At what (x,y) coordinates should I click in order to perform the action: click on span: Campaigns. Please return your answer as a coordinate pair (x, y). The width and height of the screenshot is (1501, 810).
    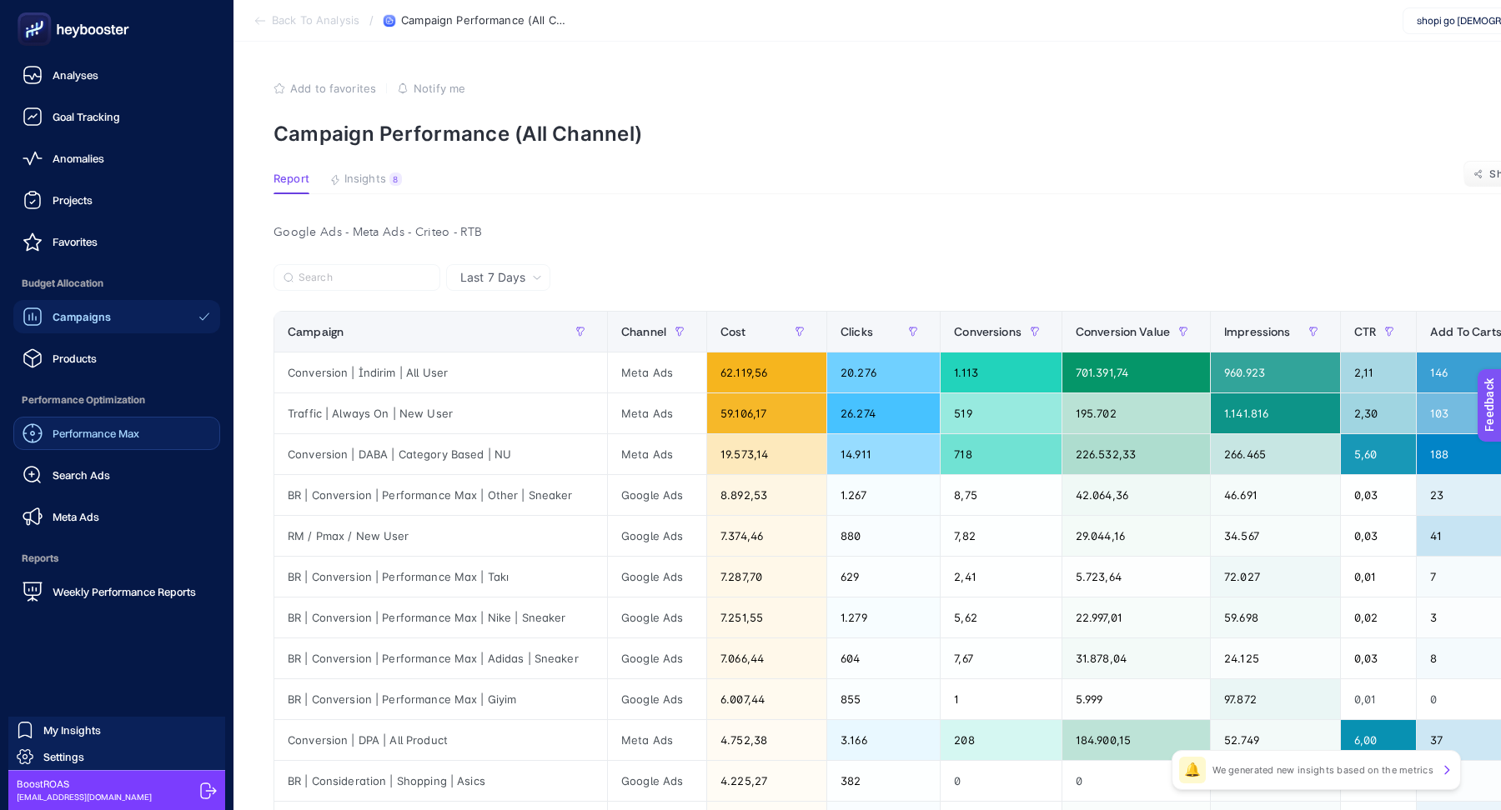
    Looking at the image, I should click on (82, 317).